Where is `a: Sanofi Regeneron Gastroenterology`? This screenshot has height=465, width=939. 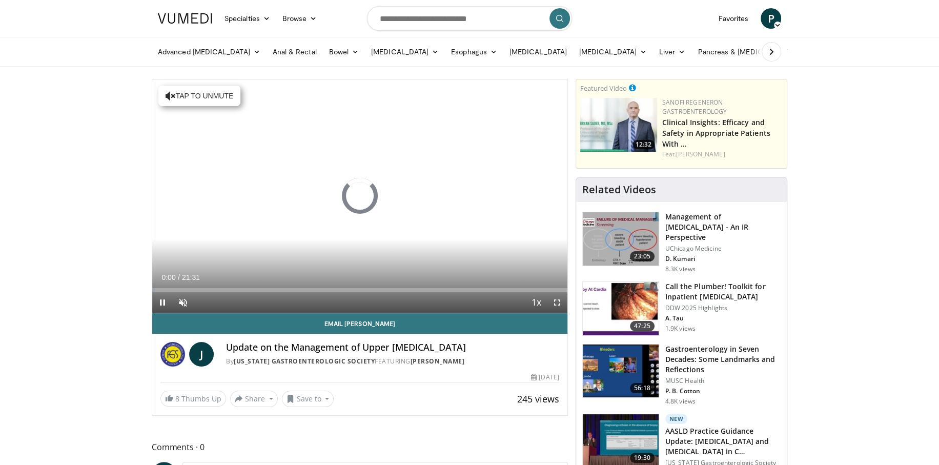
a: Sanofi Regeneron Gastroenterology is located at coordinates (694, 107).